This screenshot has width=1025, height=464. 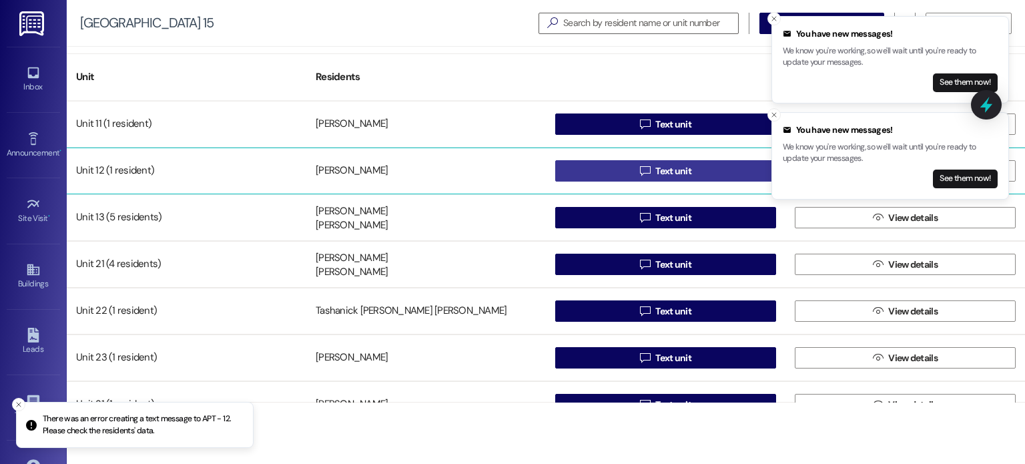 I want to click on div: Unit 12 (1 resident), so click(x=186, y=171).